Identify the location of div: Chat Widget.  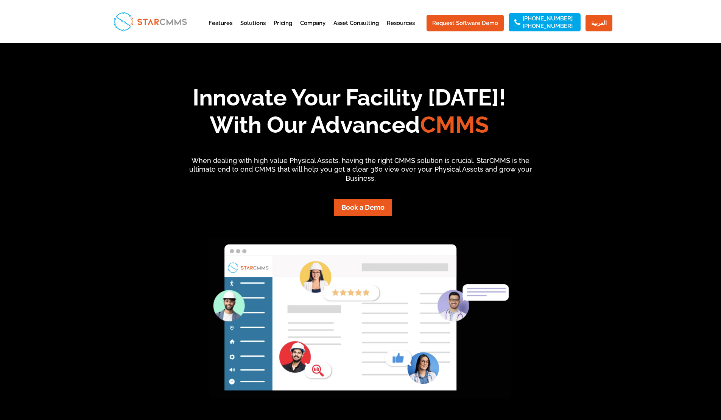
(657, 379).